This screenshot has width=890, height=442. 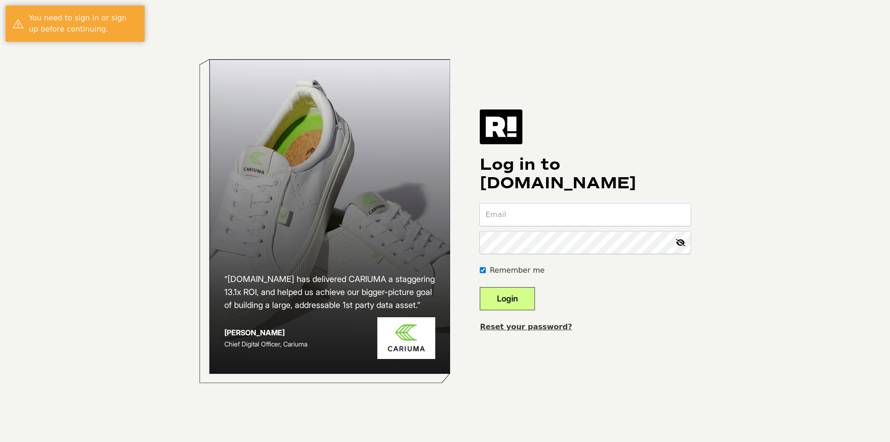 I want to click on input: Email, so click(x=585, y=215).